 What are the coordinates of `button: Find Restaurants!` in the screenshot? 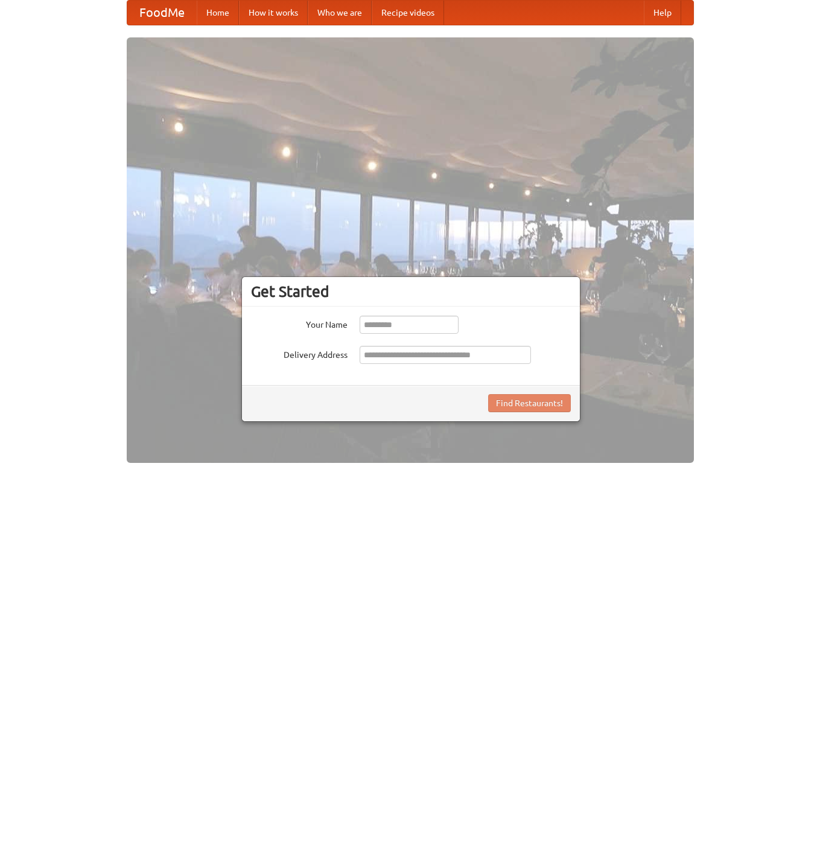 It's located at (529, 403).